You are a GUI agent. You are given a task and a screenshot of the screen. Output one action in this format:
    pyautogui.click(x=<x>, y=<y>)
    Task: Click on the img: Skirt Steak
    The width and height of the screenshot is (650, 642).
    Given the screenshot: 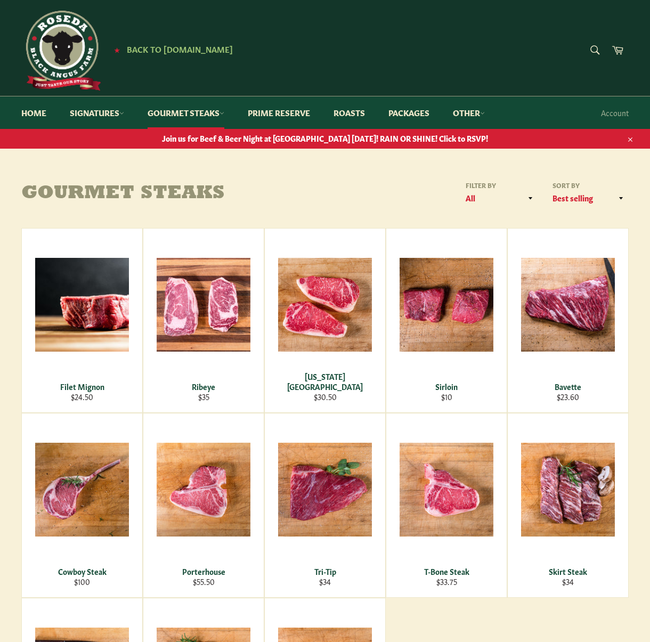 What is the action you would take?
    pyautogui.click(x=568, y=490)
    